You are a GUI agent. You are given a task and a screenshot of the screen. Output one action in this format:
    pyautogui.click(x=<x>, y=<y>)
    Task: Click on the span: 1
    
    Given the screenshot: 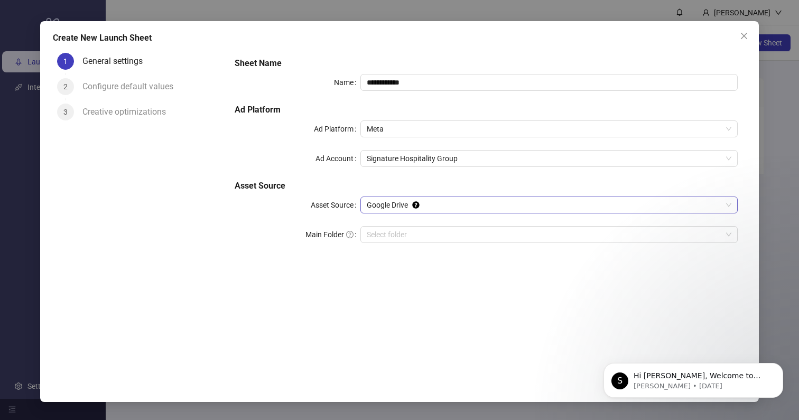 What is the action you would take?
    pyautogui.click(x=66, y=61)
    